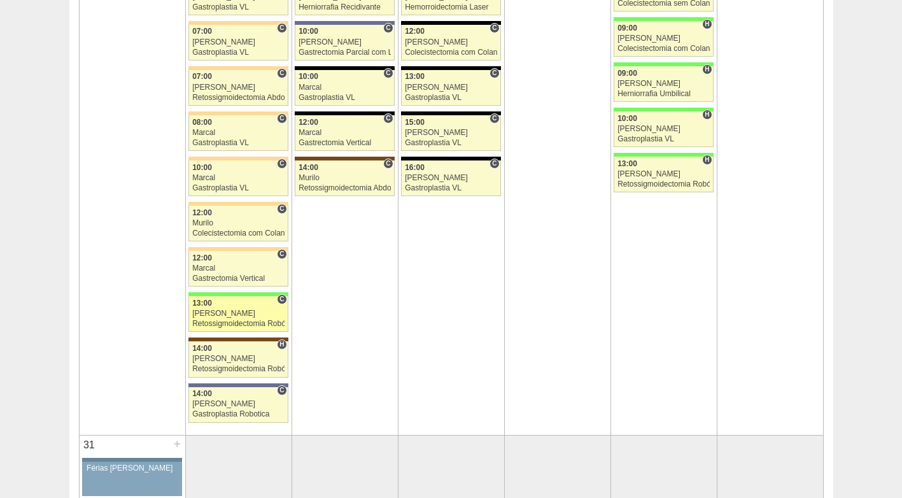 This screenshot has height=498, width=902. What do you see at coordinates (238, 223) in the screenshot?
I see `a: C 12:00 Murilo Colecistectomia com Colangiografia VL` at bounding box center [238, 223].